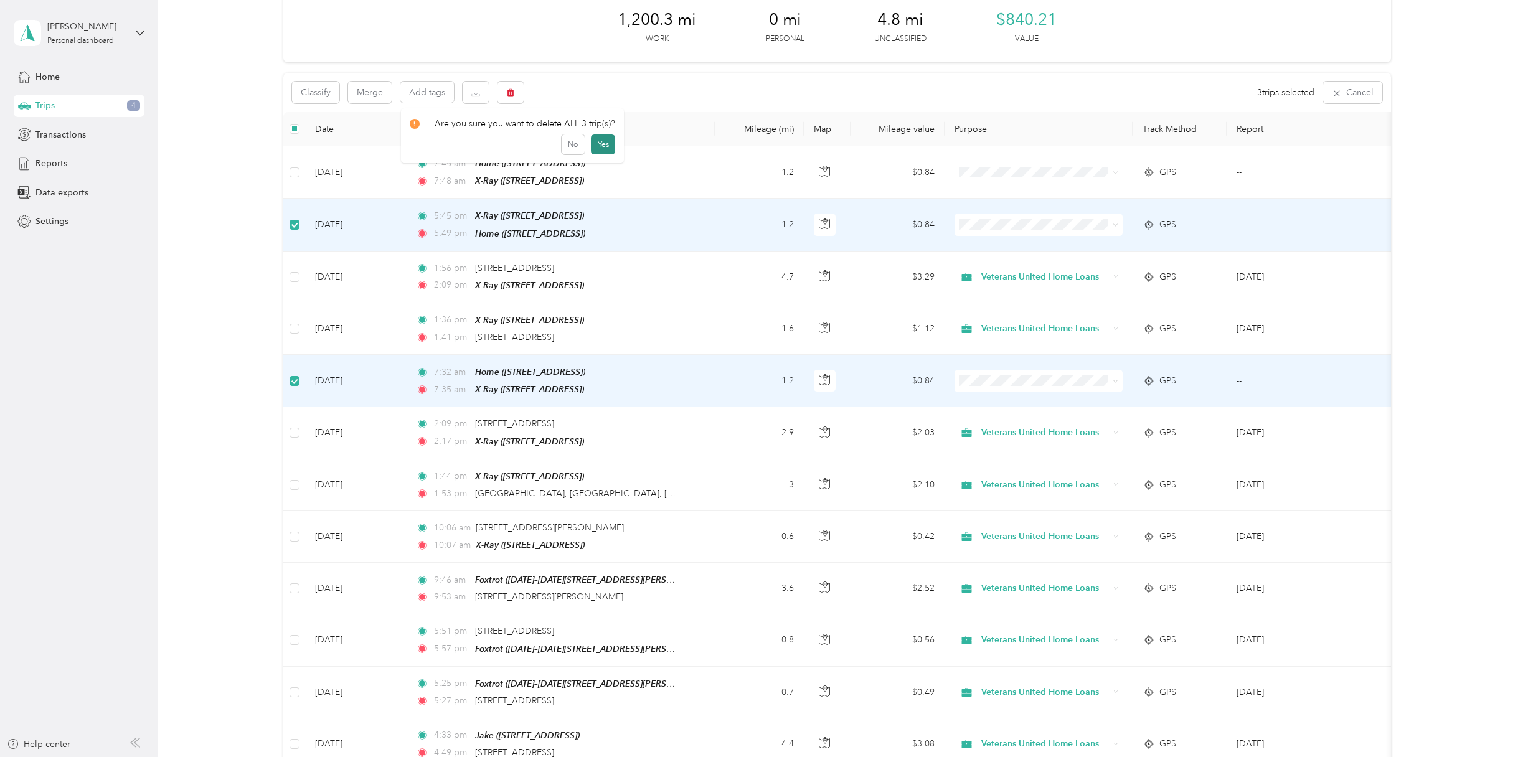 The width and height of the screenshot is (1523, 757). Describe the element at coordinates (897, 129) in the screenshot. I see `th: Mileage value` at that location.